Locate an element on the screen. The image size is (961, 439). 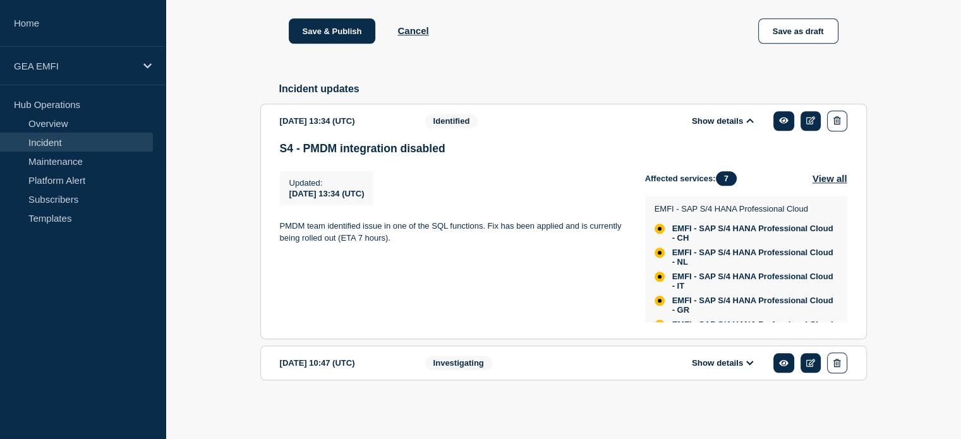
span: EMFI - SAP S/4 HANA Professional Cloud - GR is located at coordinates (753, 305).